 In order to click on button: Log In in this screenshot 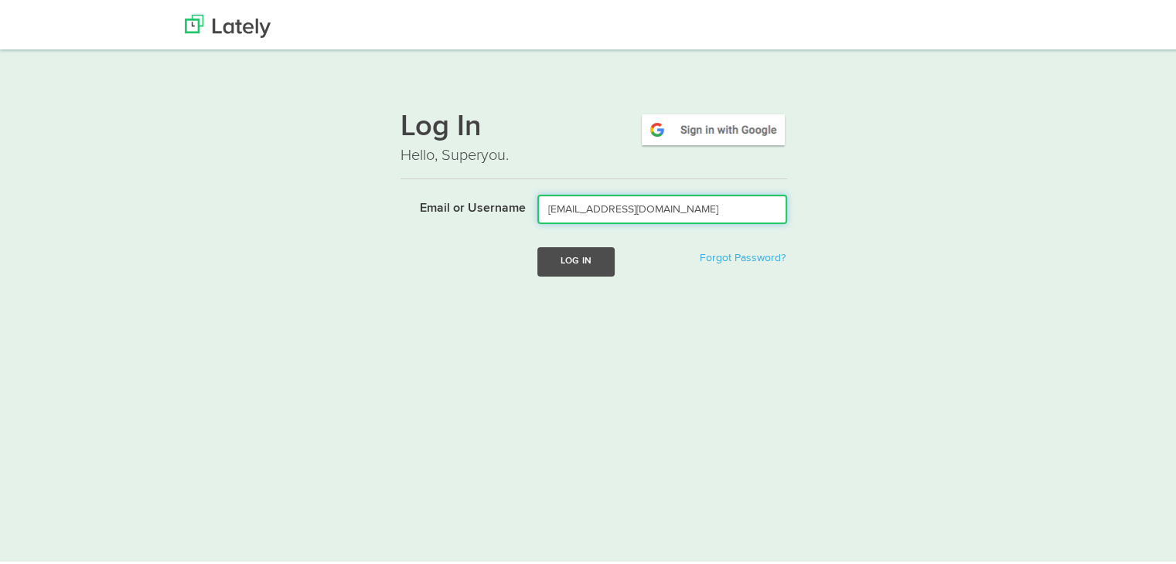, I will do `click(576, 258)`.